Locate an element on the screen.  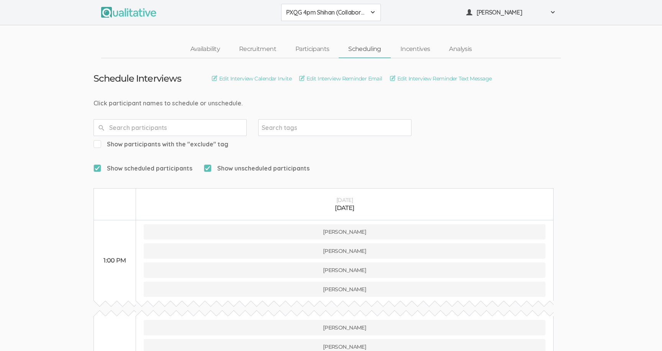
a: Scheduling is located at coordinates (364, 49).